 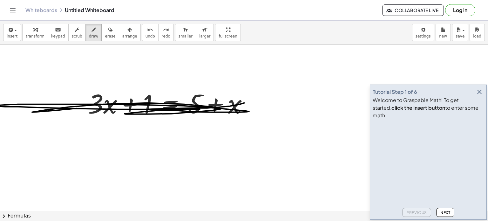 I want to click on span: erase, so click(x=110, y=36).